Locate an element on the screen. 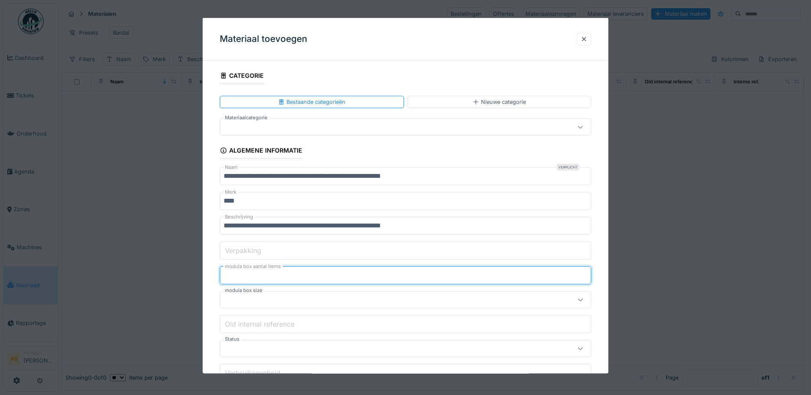 The height and width of the screenshot is (395, 811). div: Nieuwe categorie is located at coordinates (499, 102).